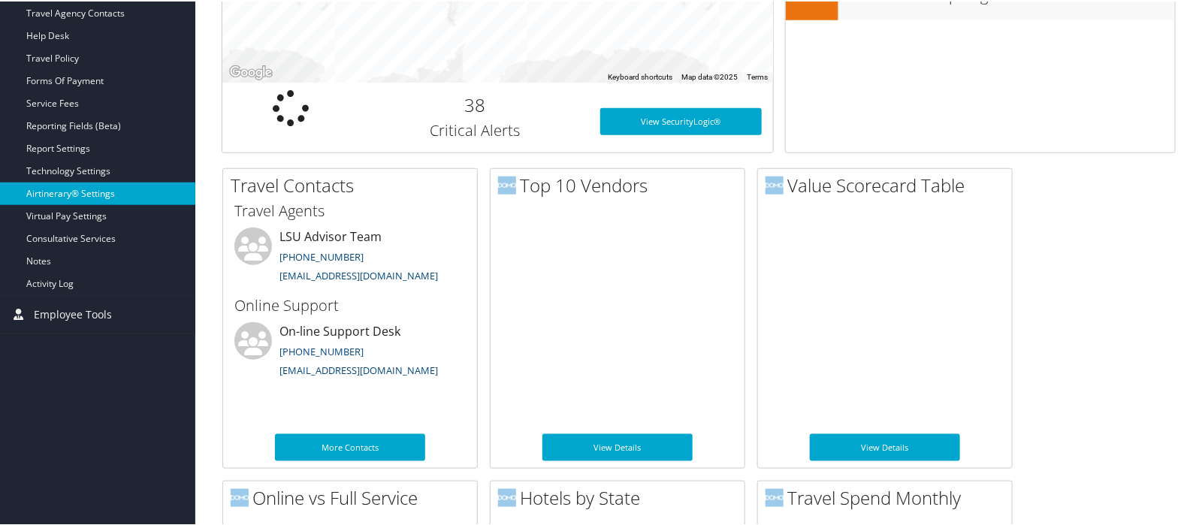  What do you see at coordinates (621, 496) in the screenshot?
I see `h2: Hotels by State` at bounding box center [621, 496].